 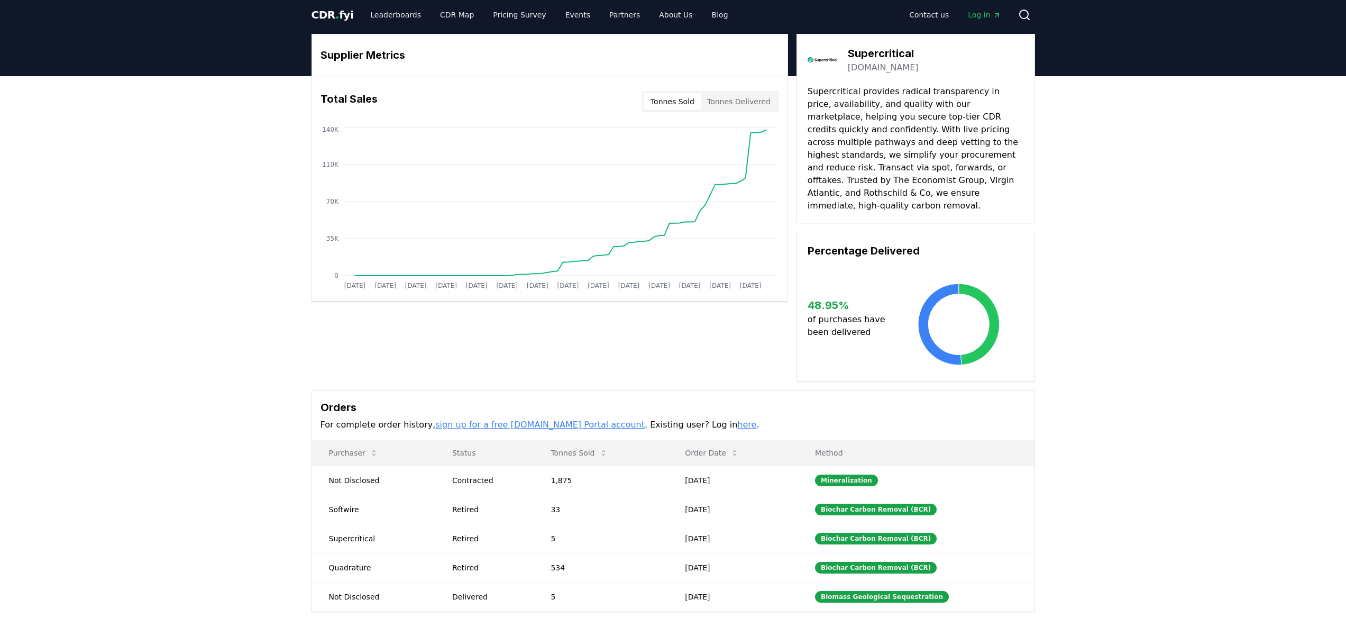 What do you see at coordinates (673, 425) in the screenshot?
I see `p: For complete order history, . Existing user? Log in .` at bounding box center [673, 425].